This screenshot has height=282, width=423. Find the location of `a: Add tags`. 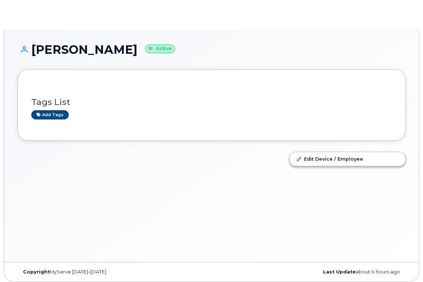

a: Add tags is located at coordinates (50, 115).